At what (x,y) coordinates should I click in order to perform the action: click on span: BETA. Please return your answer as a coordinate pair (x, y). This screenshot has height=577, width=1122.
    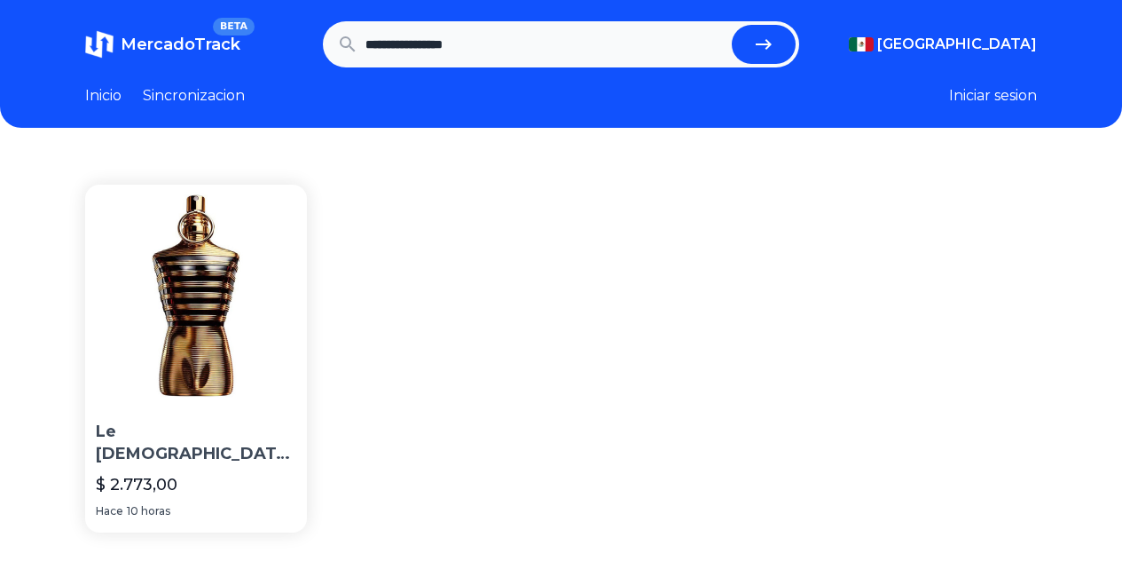
    Looking at the image, I should click on (233, 27).